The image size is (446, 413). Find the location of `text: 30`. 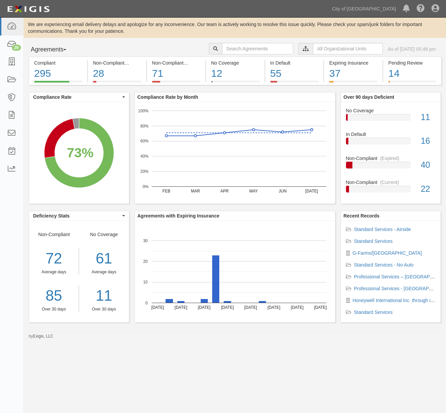

text: 30 is located at coordinates (145, 240).